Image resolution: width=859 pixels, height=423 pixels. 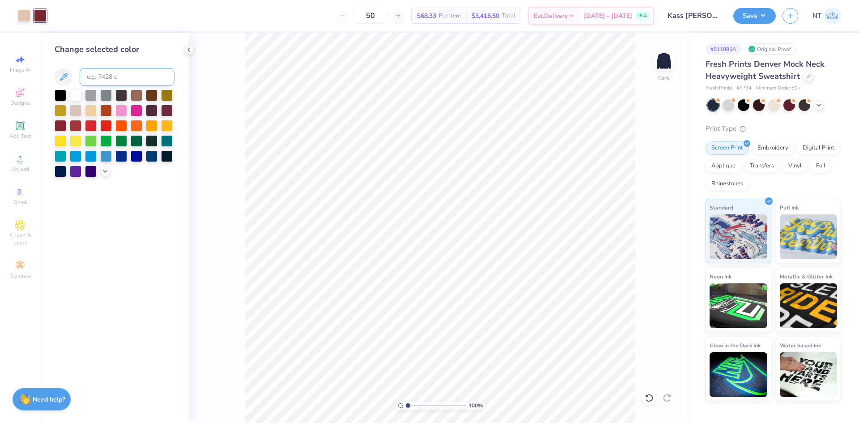 What do you see at coordinates (20, 103) in the screenshot?
I see `span: Designs` at bounding box center [20, 103].